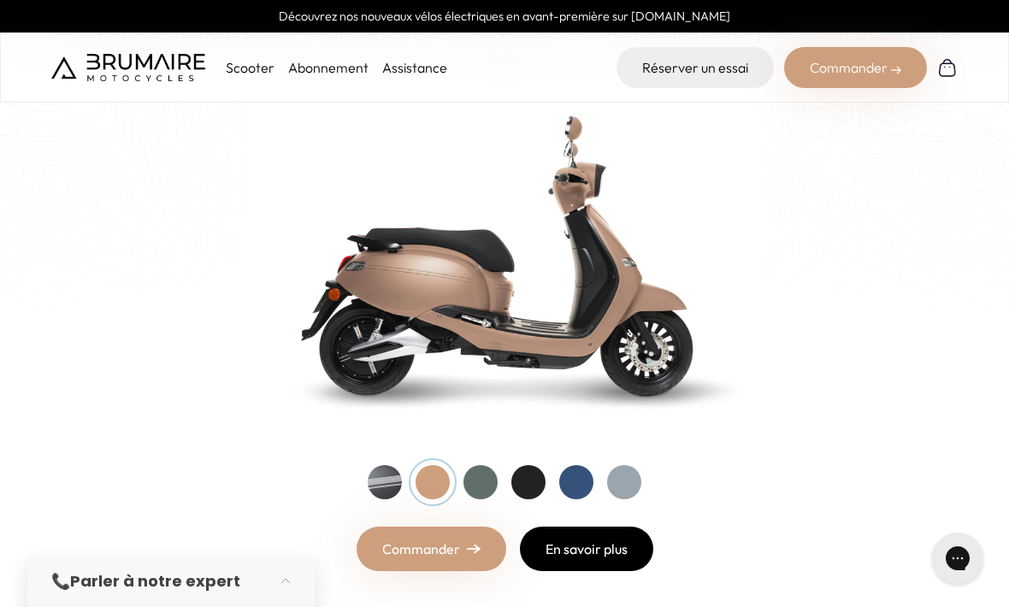 This screenshot has width=1009, height=607. What do you see at coordinates (896, 70) in the screenshot?
I see `img: right-arrow-2.png` at bounding box center [896, 70].